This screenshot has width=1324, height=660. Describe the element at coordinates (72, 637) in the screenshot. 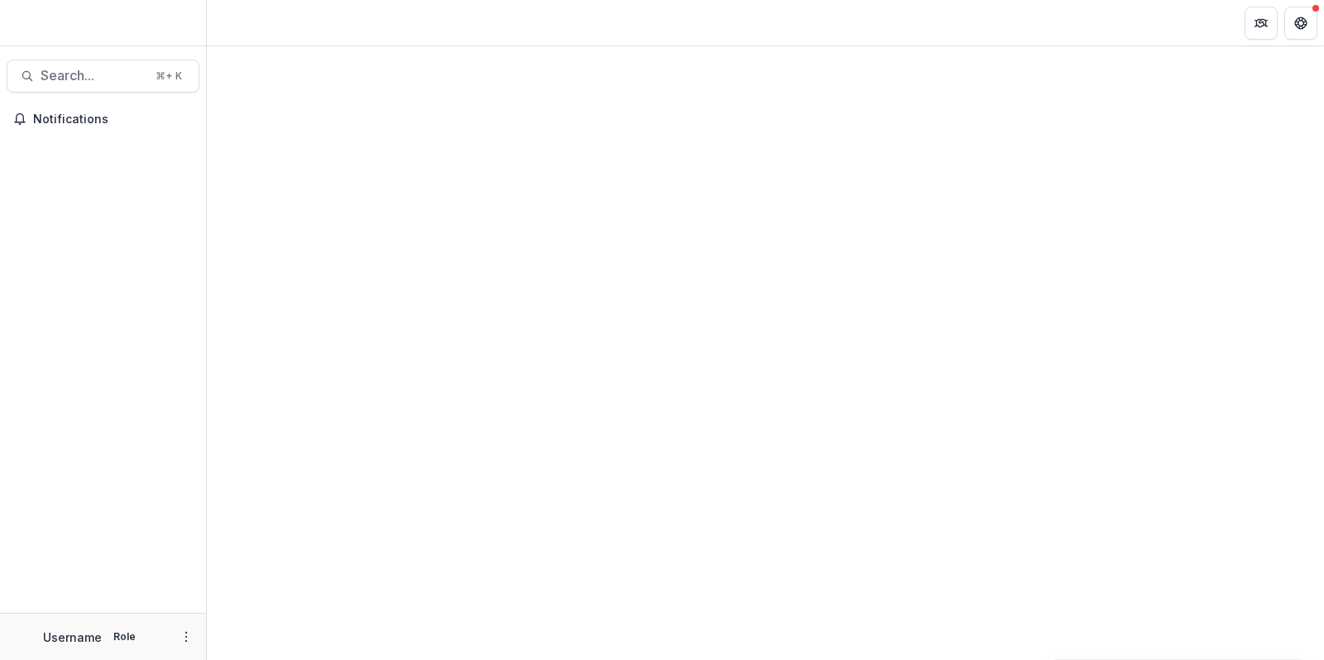

I see `p: Username` at that location.